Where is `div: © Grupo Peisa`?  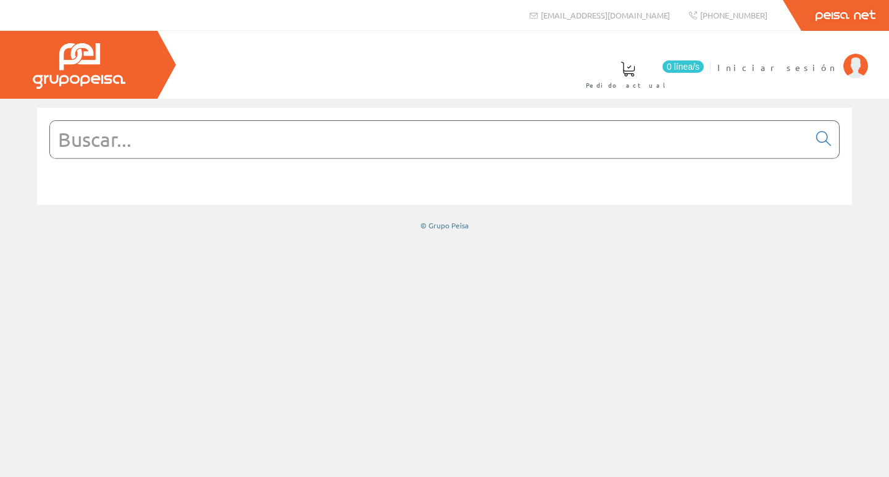
div: © Grupo Peisa is located at coordinates (445, 225).